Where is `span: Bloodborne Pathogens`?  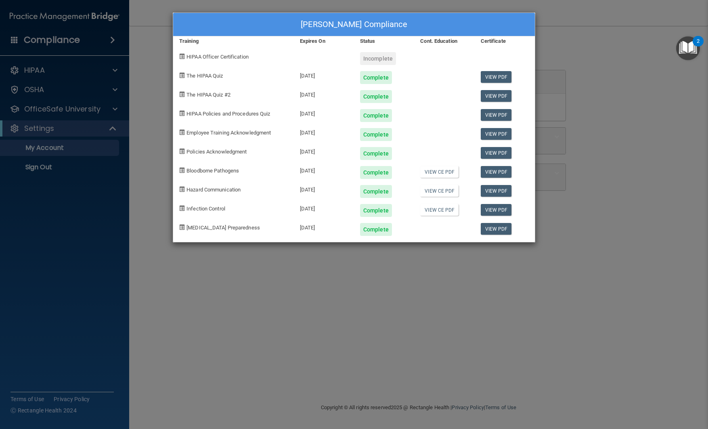
span: Bloodborne Pathogens is located at coordinates (213, 170).